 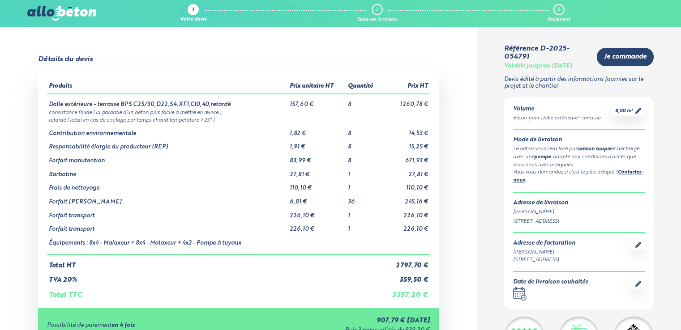 What do you see at coordinates (405, 101) in the screenshot?
I see `td: 1 260,78 €` at bounding box center [405, 101].